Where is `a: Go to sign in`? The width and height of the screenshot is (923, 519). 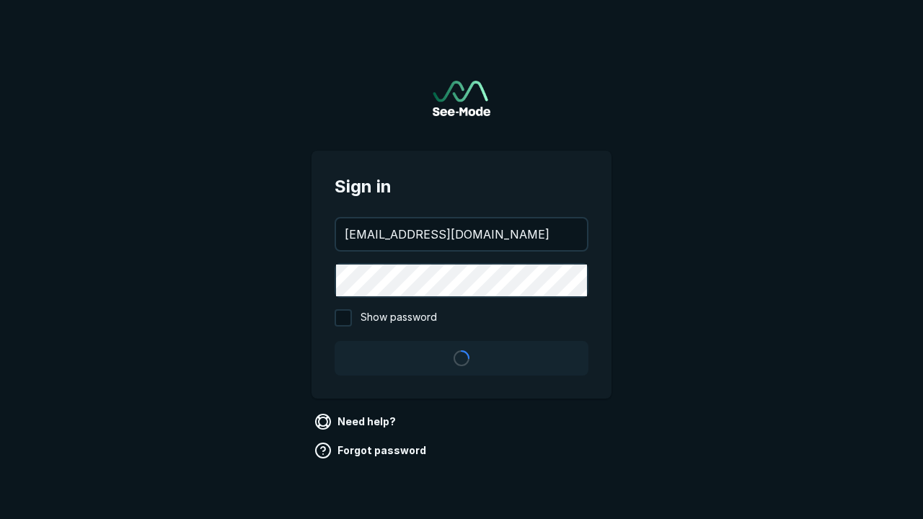
a: Go to sign in is located at coordinates (461, 98).